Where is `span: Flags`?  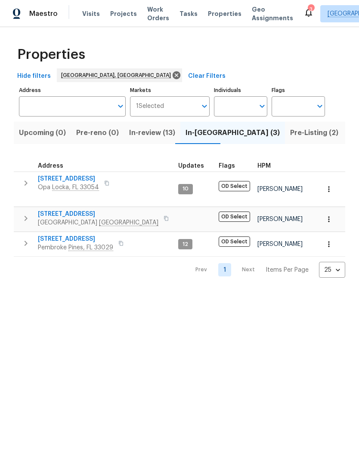 span: Flags is located at coordinates (227, 166).